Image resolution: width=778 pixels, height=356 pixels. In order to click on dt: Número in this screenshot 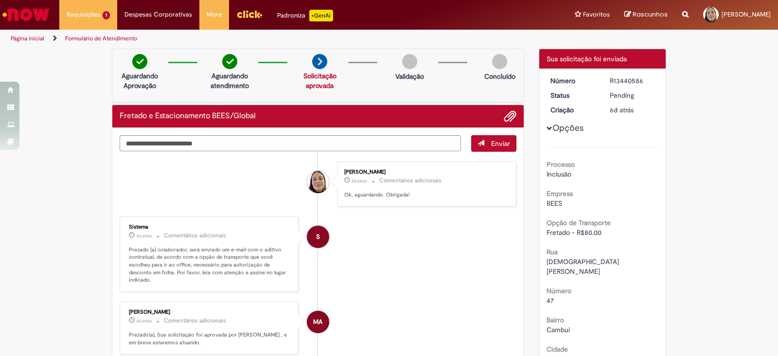, I will do `click(572, 81)`.